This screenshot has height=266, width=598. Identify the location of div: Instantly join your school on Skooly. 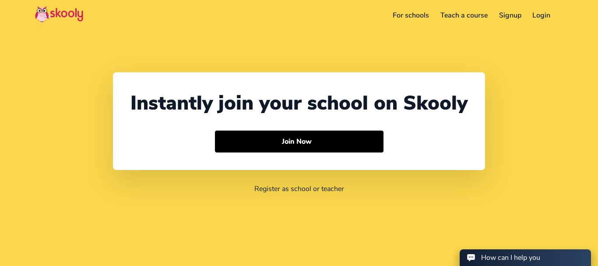
(299, 103).